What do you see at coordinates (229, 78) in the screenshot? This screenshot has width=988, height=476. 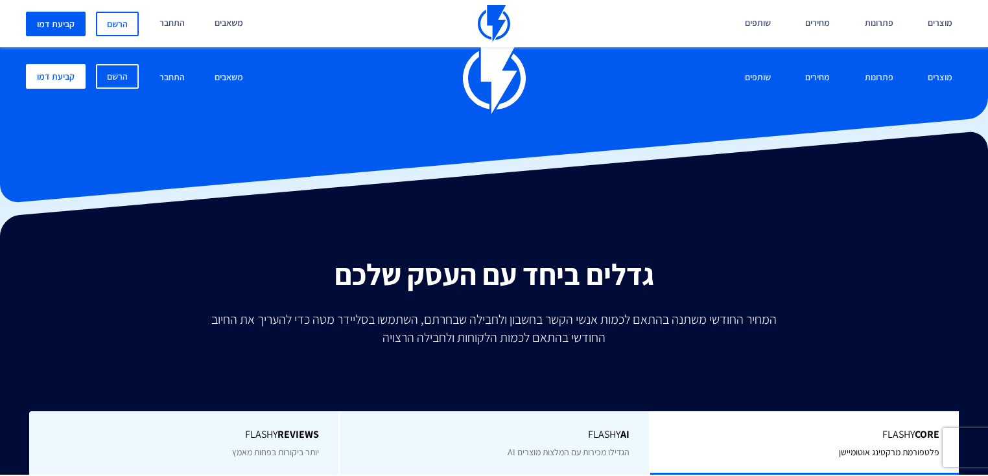 I see `a: משאבים` at bounding box center [229, 78].